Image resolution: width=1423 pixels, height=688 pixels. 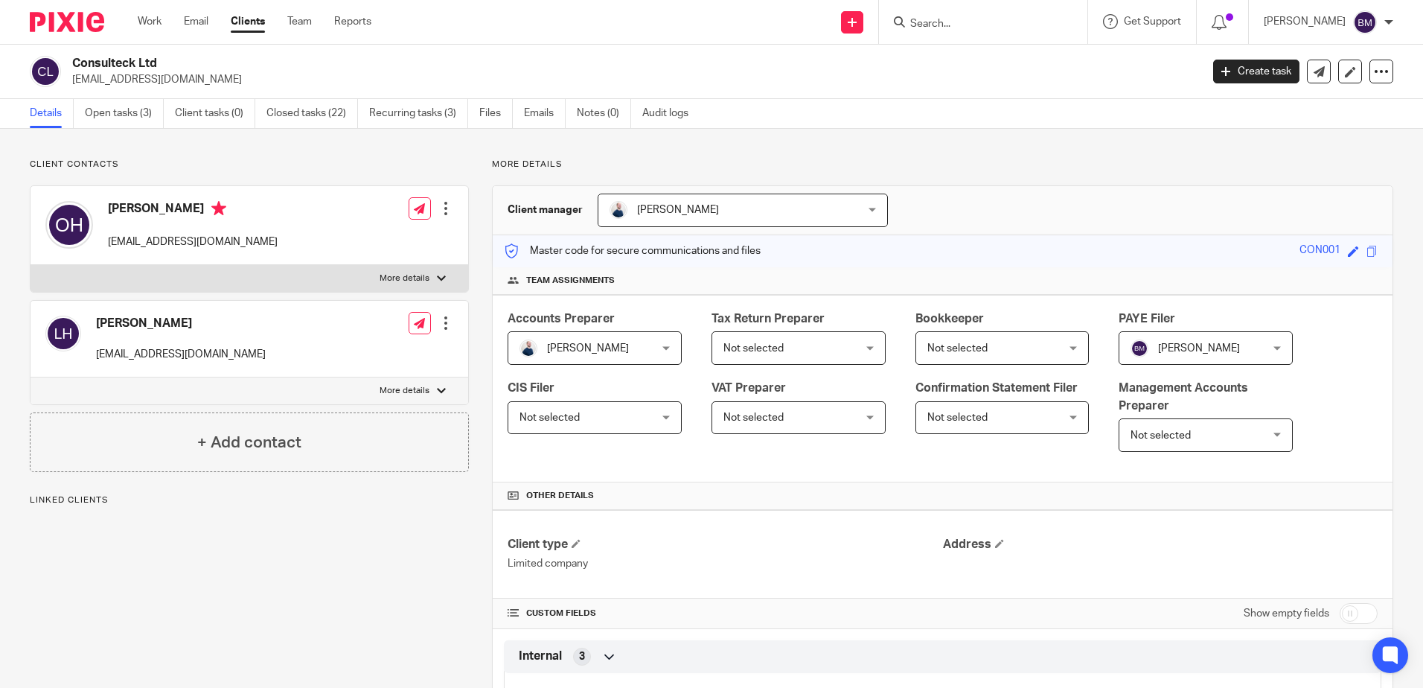 I want to click on p: Linked clients, so click(x=249, y=500).